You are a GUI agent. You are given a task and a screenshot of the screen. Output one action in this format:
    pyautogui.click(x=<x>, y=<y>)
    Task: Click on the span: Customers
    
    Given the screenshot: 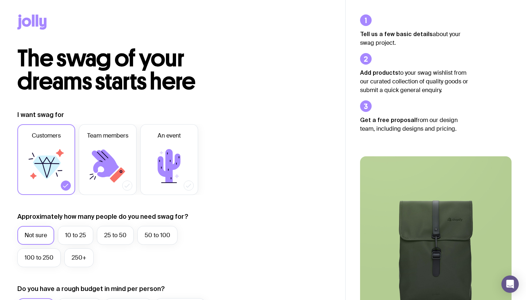 What is the action you would take?
    pyautogui.click(x=46, y=136)
    